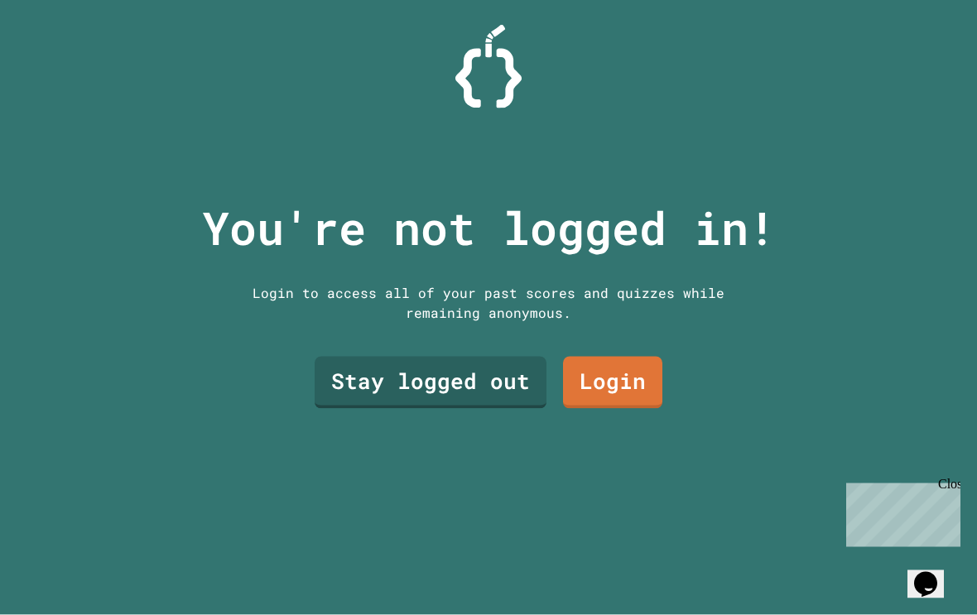 The height and width of the screenshot is (615, 977). I want to click on img: Logo.svg, so click(488, 66).